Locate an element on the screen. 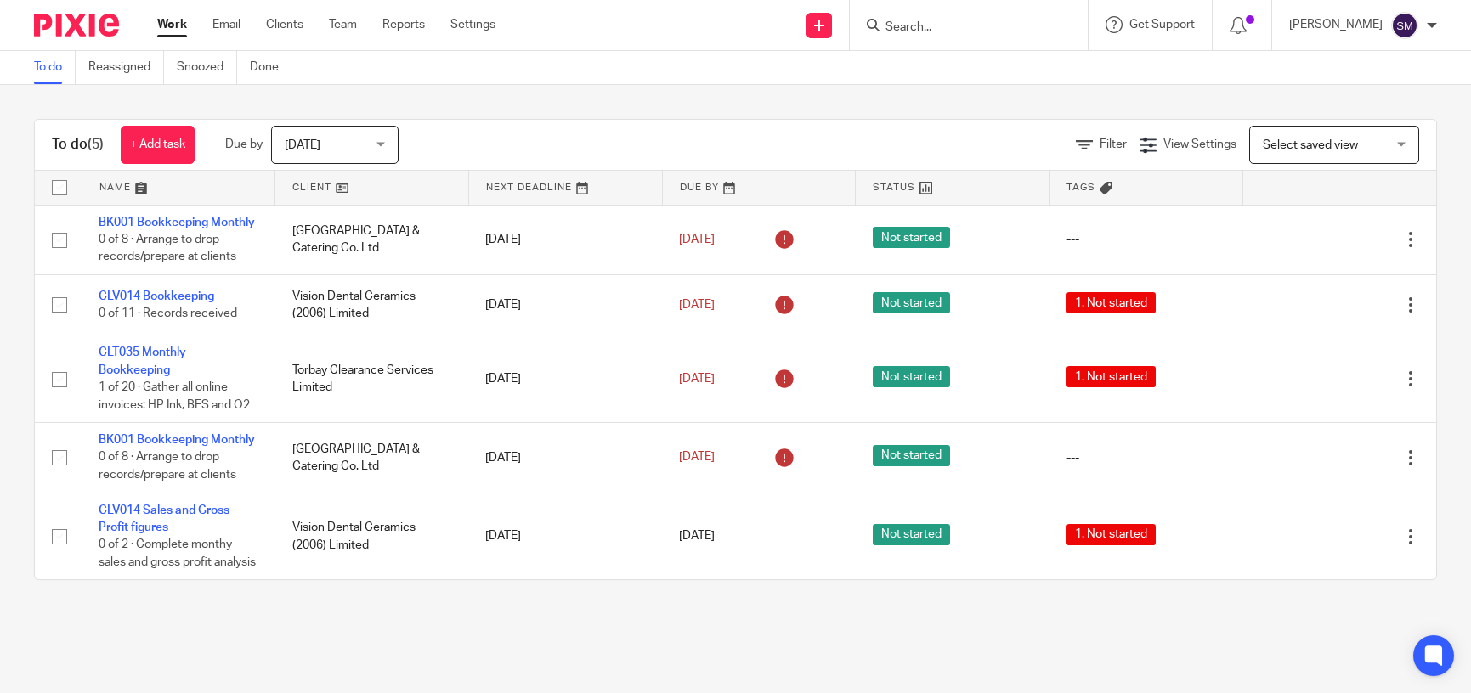 Image resolution: width=1471 pixels, height=693 pixels. a: Work is located at coordinates (172, 25).